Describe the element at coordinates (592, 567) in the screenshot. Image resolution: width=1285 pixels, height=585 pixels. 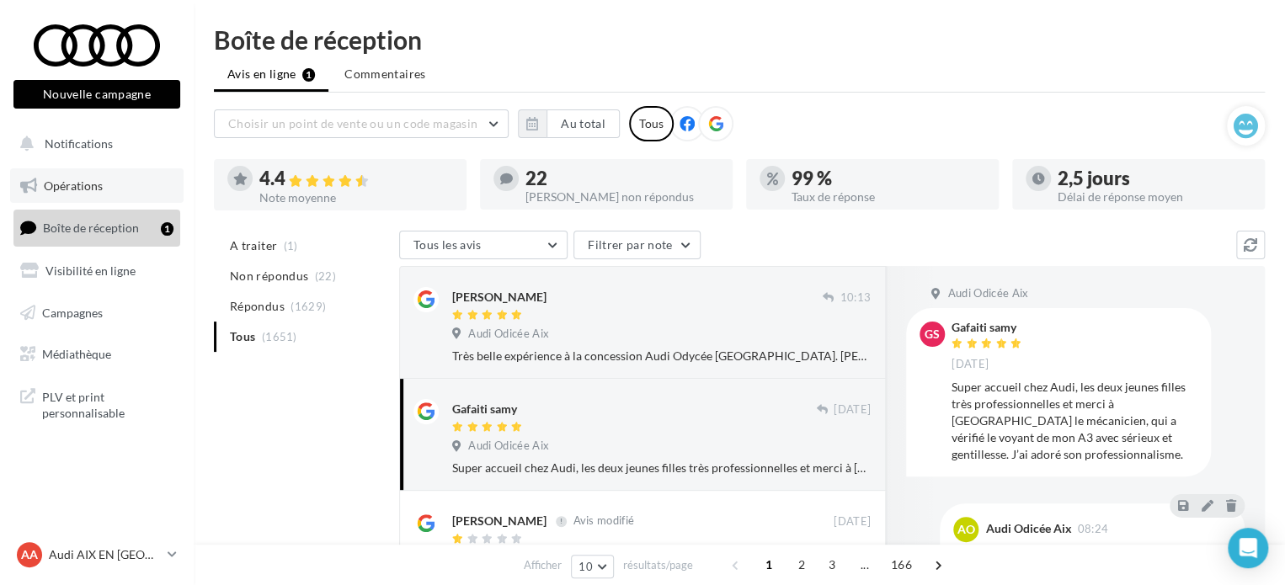
I see `button: 10` at that location.